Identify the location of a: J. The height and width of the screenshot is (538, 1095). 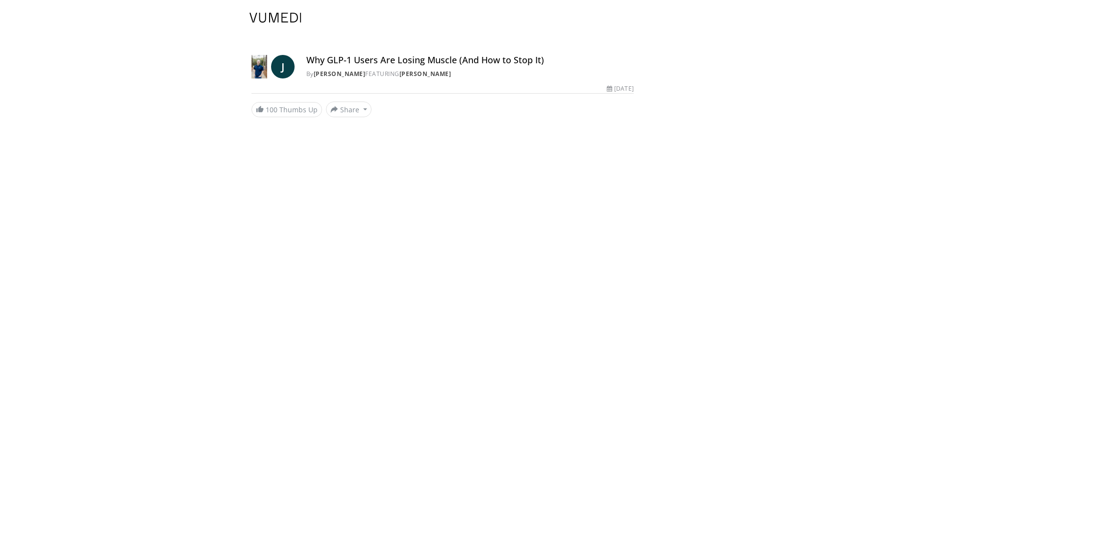
(283, 67).